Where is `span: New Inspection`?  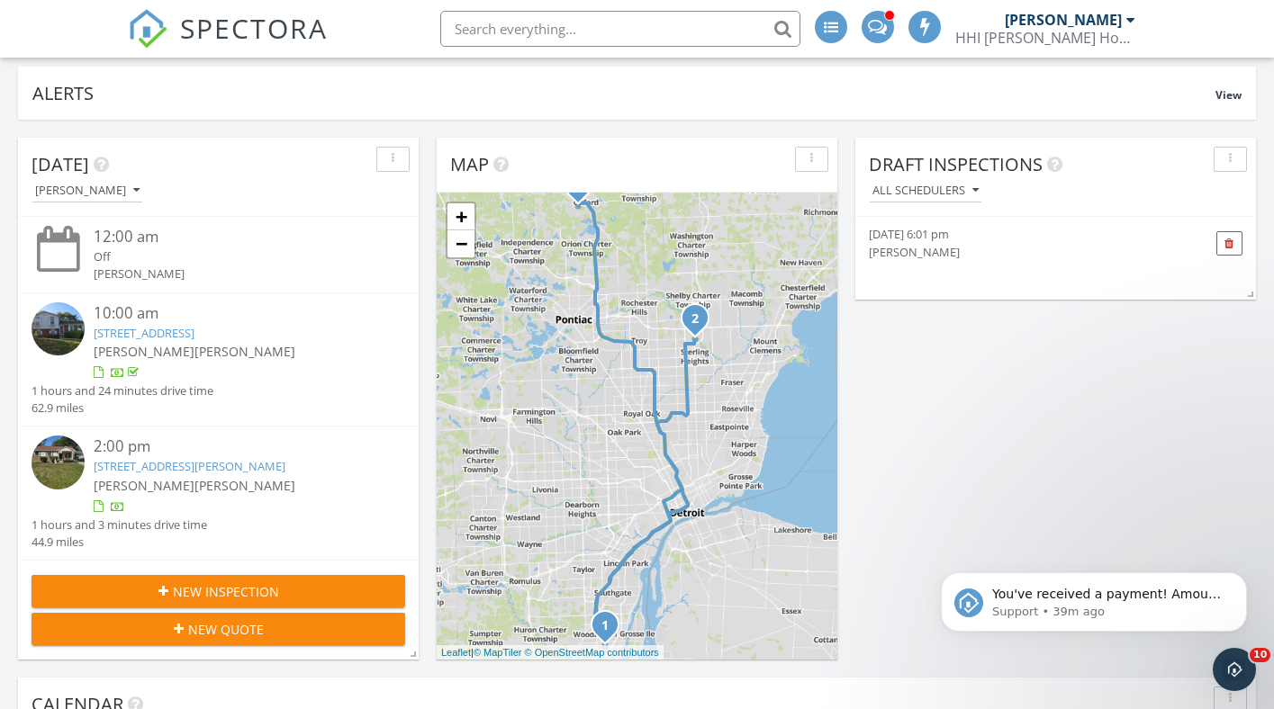 span: New Inspection is located at coordinates (226, 591).